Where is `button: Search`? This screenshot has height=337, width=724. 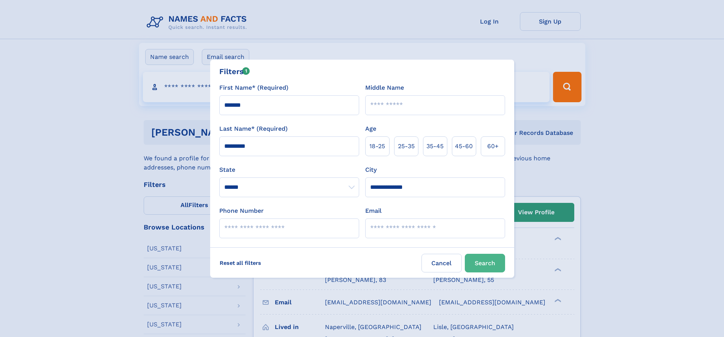 button: Search is located at coordinates (485, 263).